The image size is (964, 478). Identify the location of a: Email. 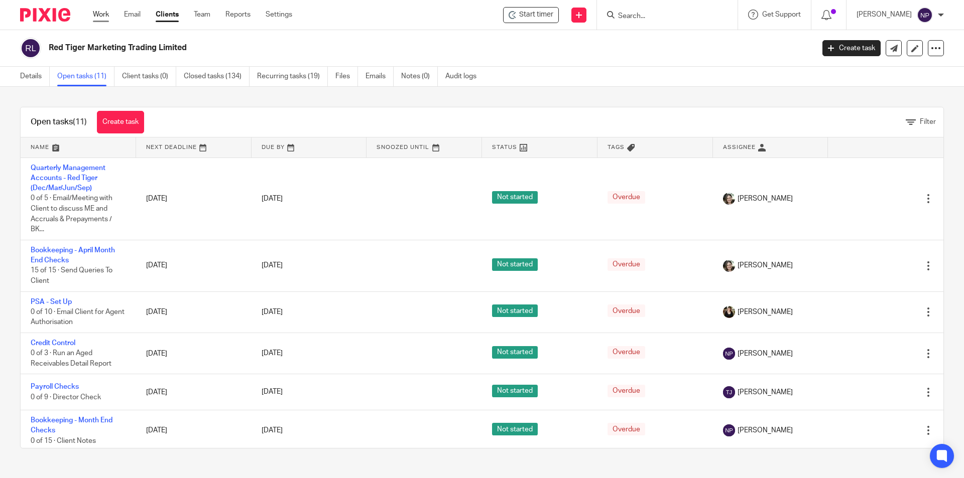
(132, 15).